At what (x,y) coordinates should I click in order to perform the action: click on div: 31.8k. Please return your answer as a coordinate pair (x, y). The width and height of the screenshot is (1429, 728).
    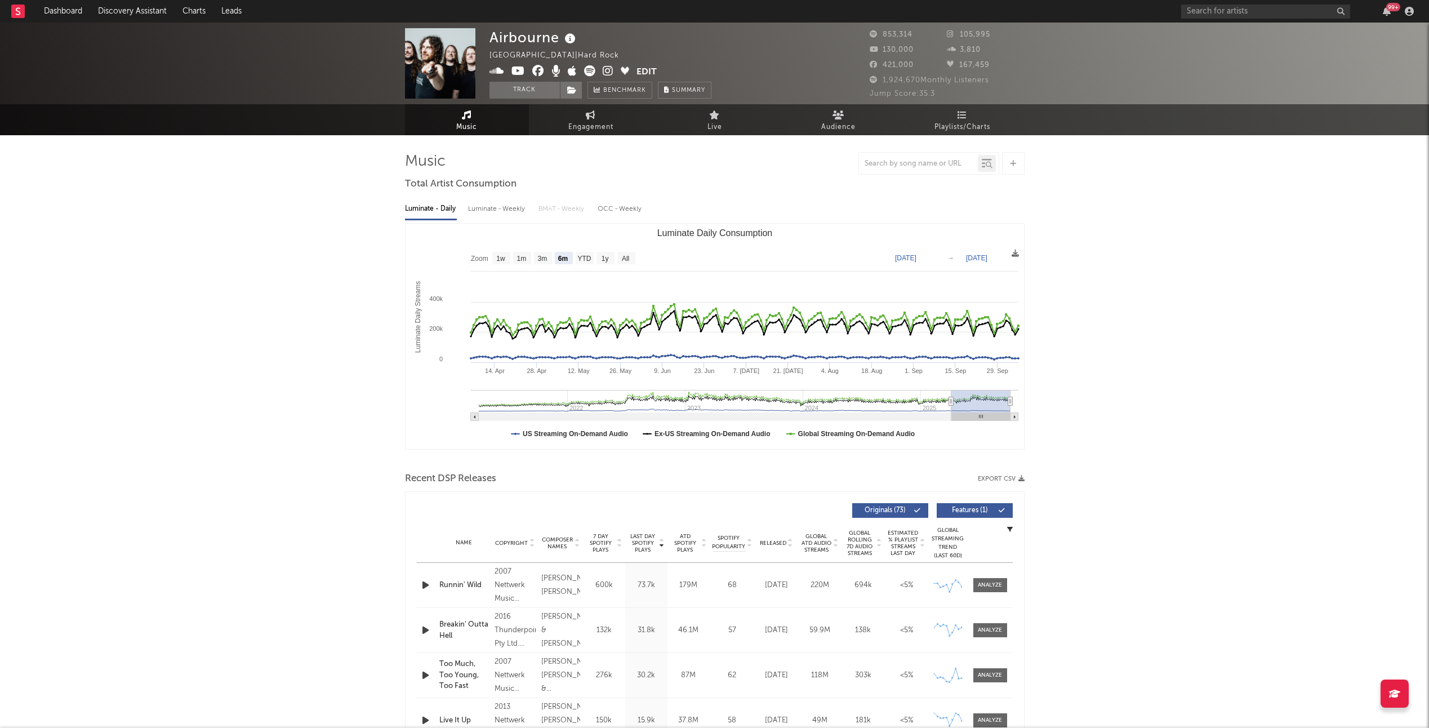
    Looking at the image, I should click on (646, 630).